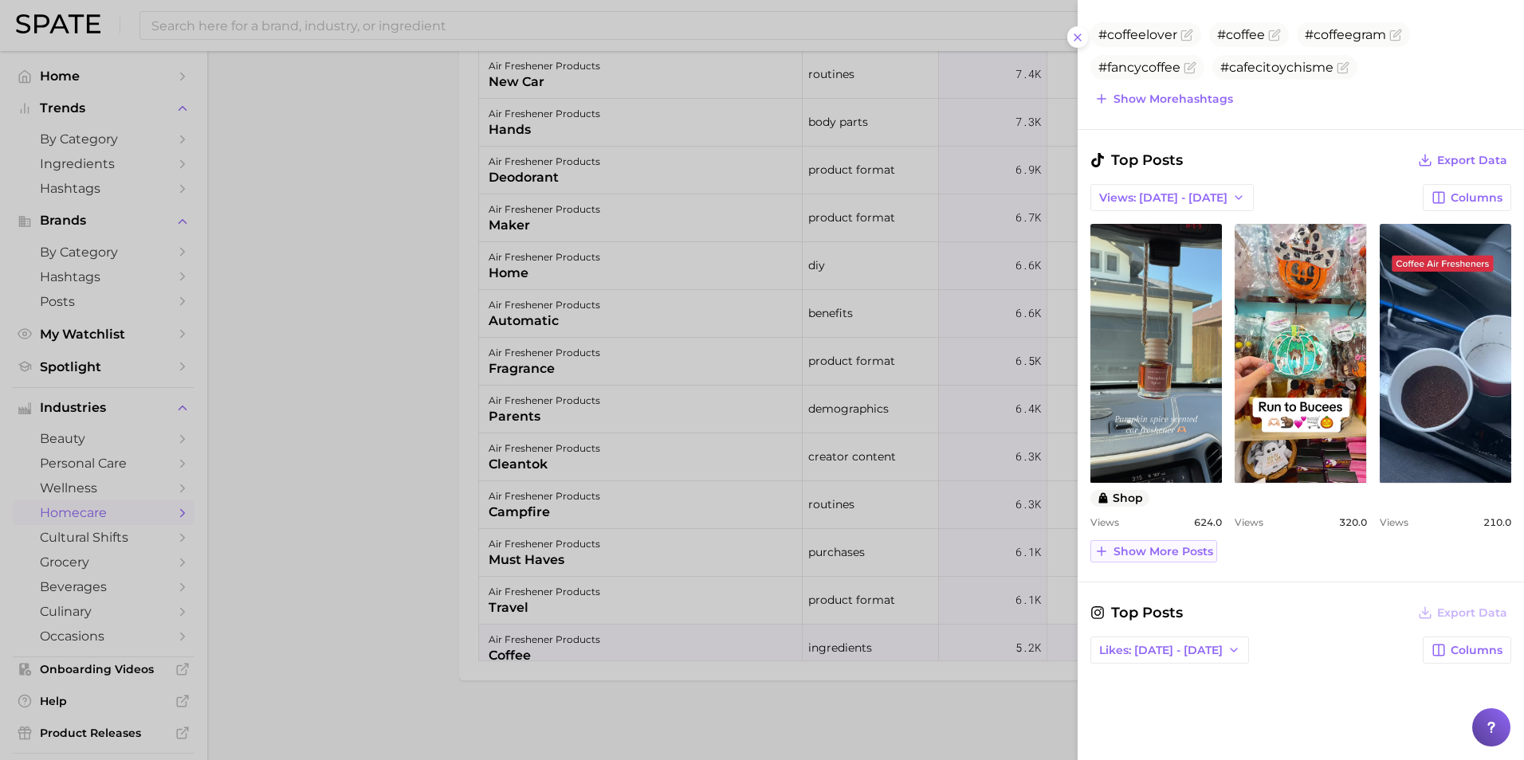 The height and width of the screenshot is (760, 1524). I want to click on span: Show more hashtags, so click(1173, 99).